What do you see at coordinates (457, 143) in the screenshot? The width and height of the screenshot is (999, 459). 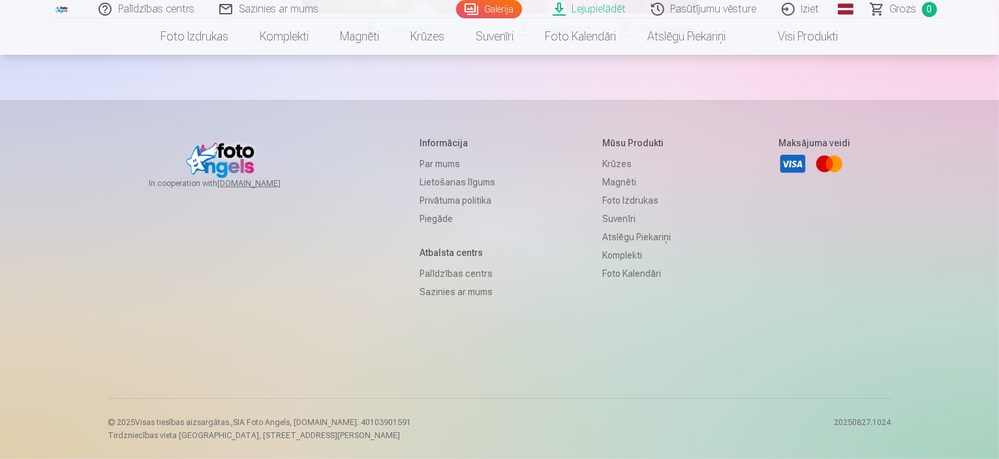 I see `h5: Informācija` at bounding box center [457, 143].